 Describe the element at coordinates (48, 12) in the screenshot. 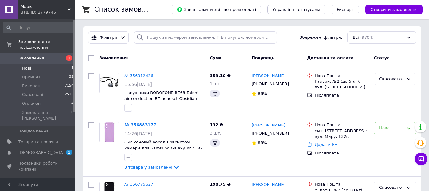

I see `div: Ваш ID: 2779746` at that location.